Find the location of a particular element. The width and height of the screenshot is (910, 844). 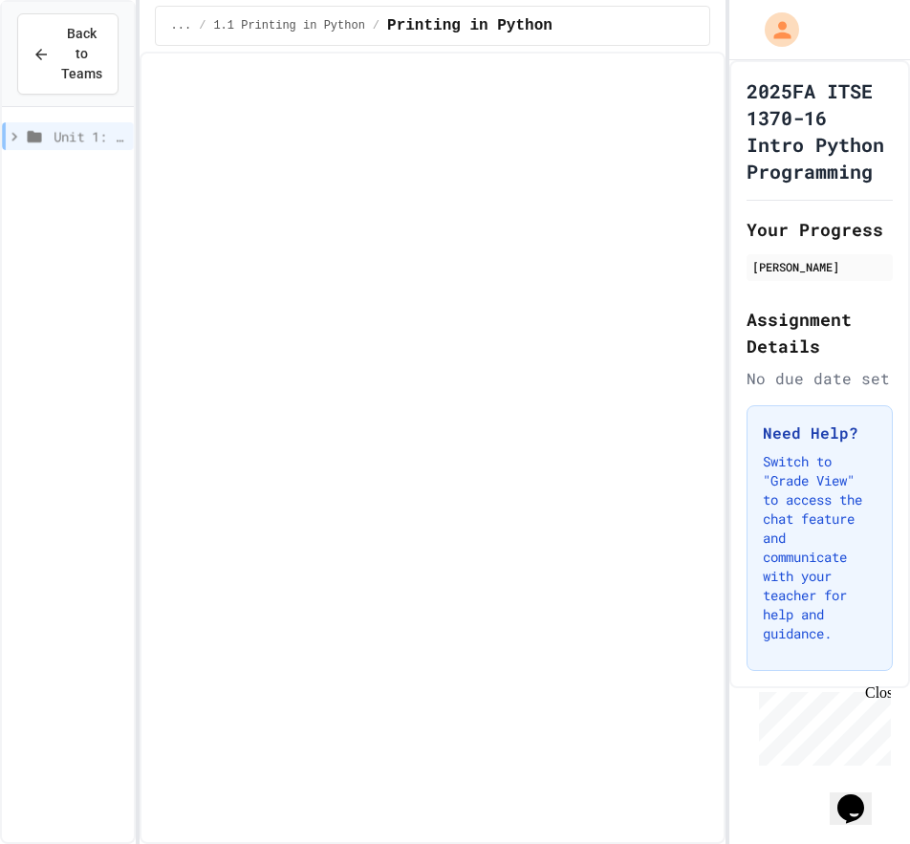

span: Back to Teams is located at coordinates (81, 54).